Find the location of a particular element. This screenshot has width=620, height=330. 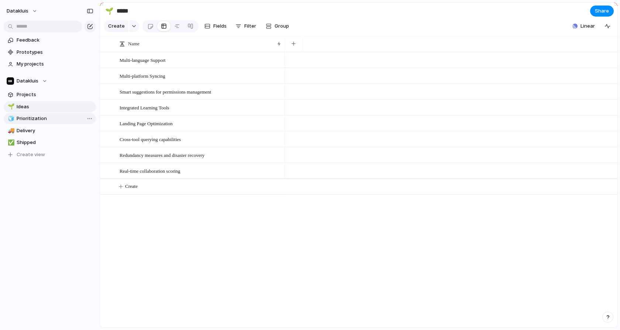

button: Create is located at coordinates (116, 26).